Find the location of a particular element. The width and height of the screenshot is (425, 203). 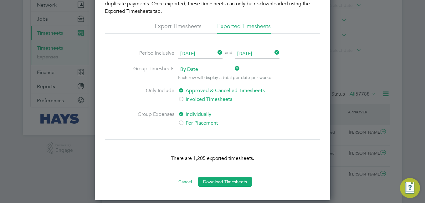

label: Group Timesheets is located at coordinates (151, 72).